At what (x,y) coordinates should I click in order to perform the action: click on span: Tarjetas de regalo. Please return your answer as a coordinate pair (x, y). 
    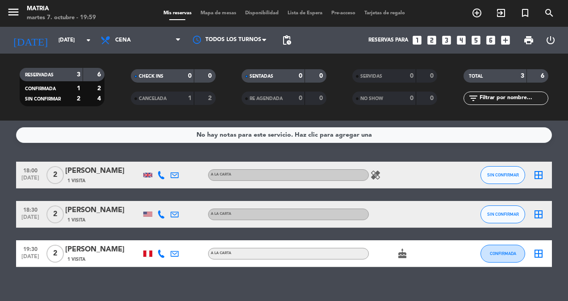
    Looking at the image, I should click on (385, 13).